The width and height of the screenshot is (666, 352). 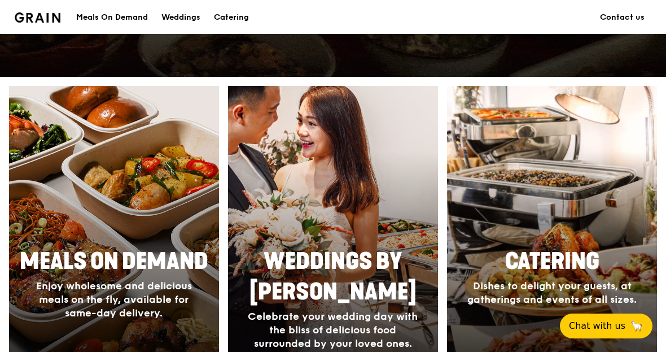 I want to click on a: Contact us, so click(x=622, y=18).